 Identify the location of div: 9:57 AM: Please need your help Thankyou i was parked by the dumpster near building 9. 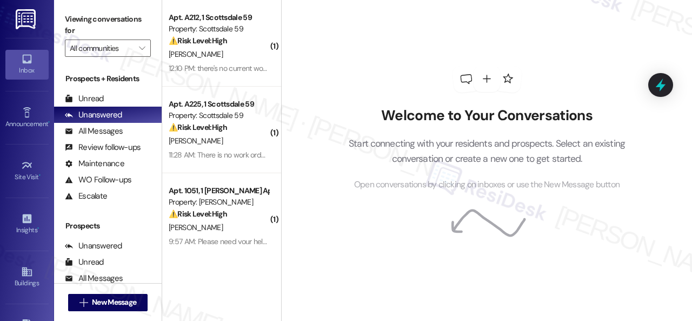
(306, 241).